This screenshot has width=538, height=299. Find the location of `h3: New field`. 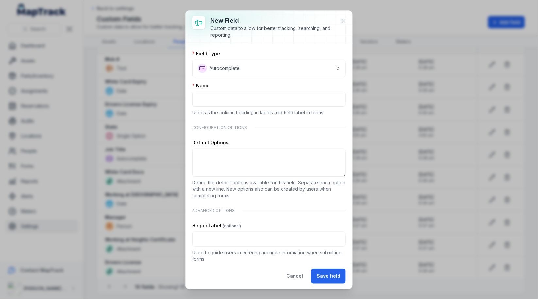

h3: New field is located at coordinates (273, 21).